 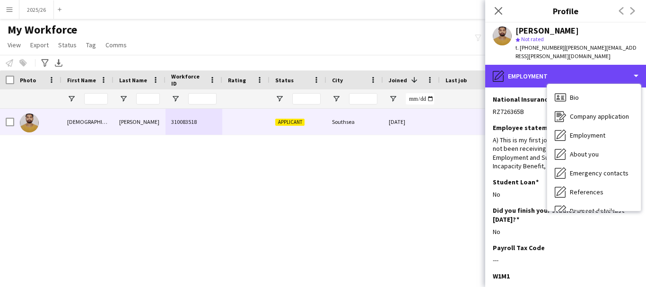 What do you see at coordinates (532, 39) in the screenshot?
I see `span: Not rated` at bounding box center [532, 39].